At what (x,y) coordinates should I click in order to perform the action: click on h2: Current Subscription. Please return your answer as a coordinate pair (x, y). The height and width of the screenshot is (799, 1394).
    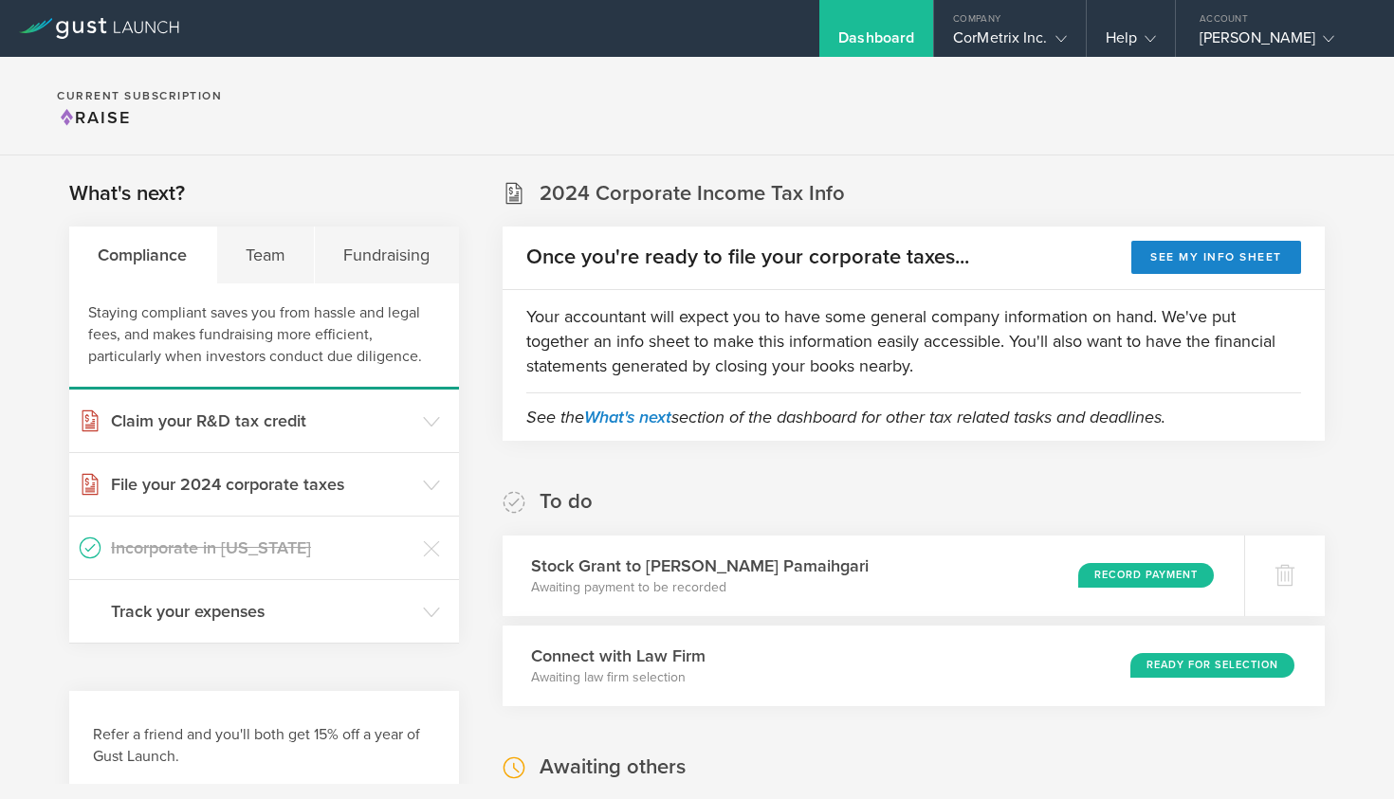
    Looking at the image, I should click on (139, 96).